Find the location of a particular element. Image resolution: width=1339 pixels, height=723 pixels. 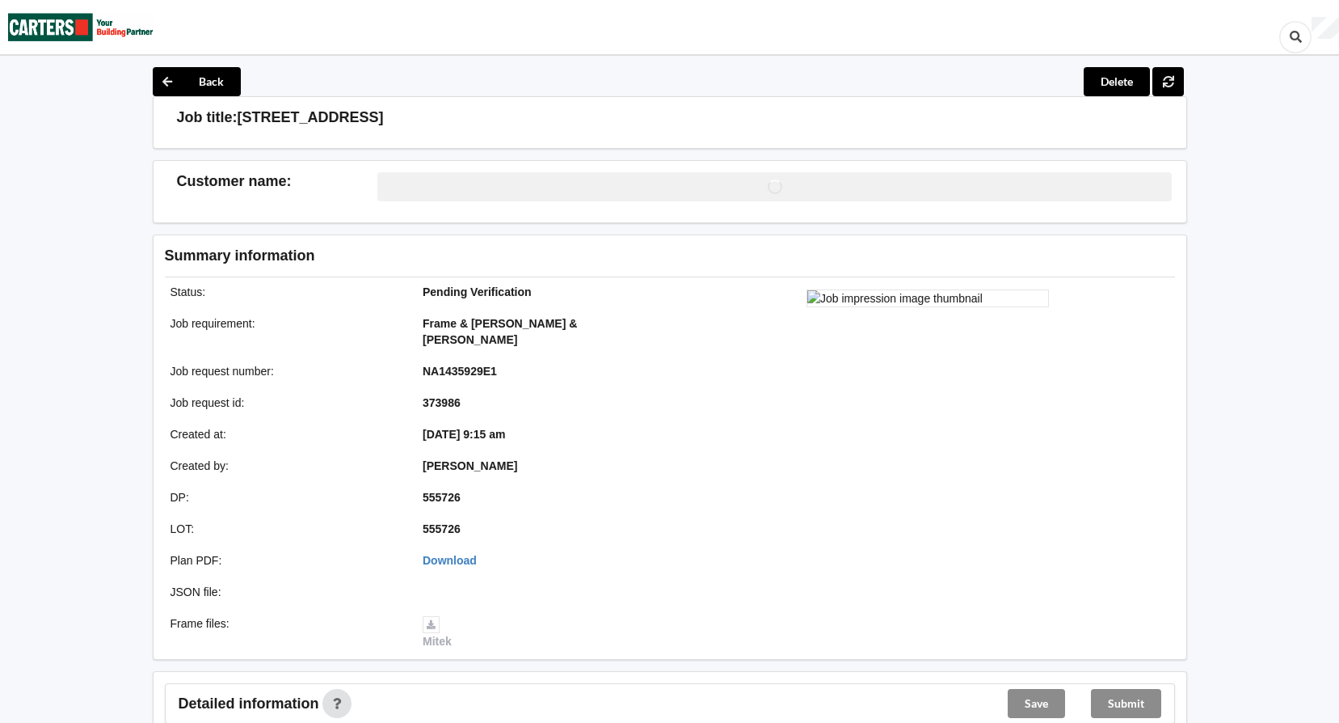

div: LOT : is located at coordinates (285, 529).